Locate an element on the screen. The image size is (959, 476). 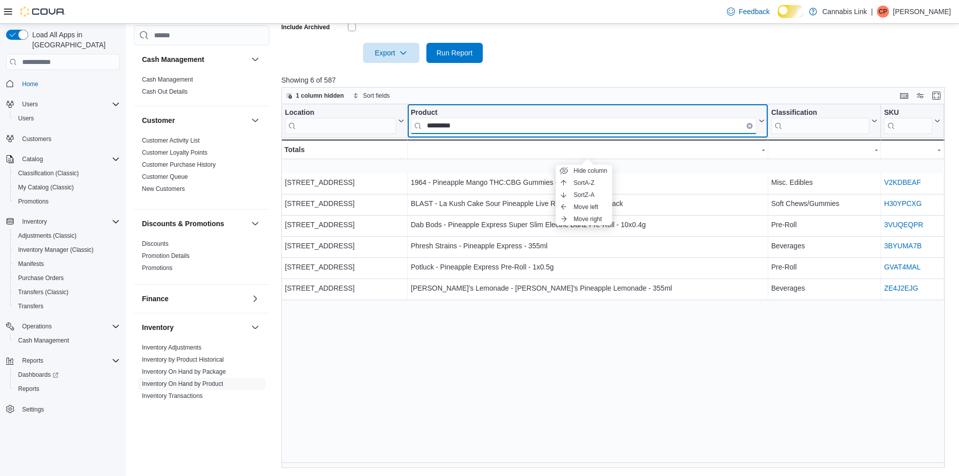
span: Sort A-Z is located at coordinates (584, 183).